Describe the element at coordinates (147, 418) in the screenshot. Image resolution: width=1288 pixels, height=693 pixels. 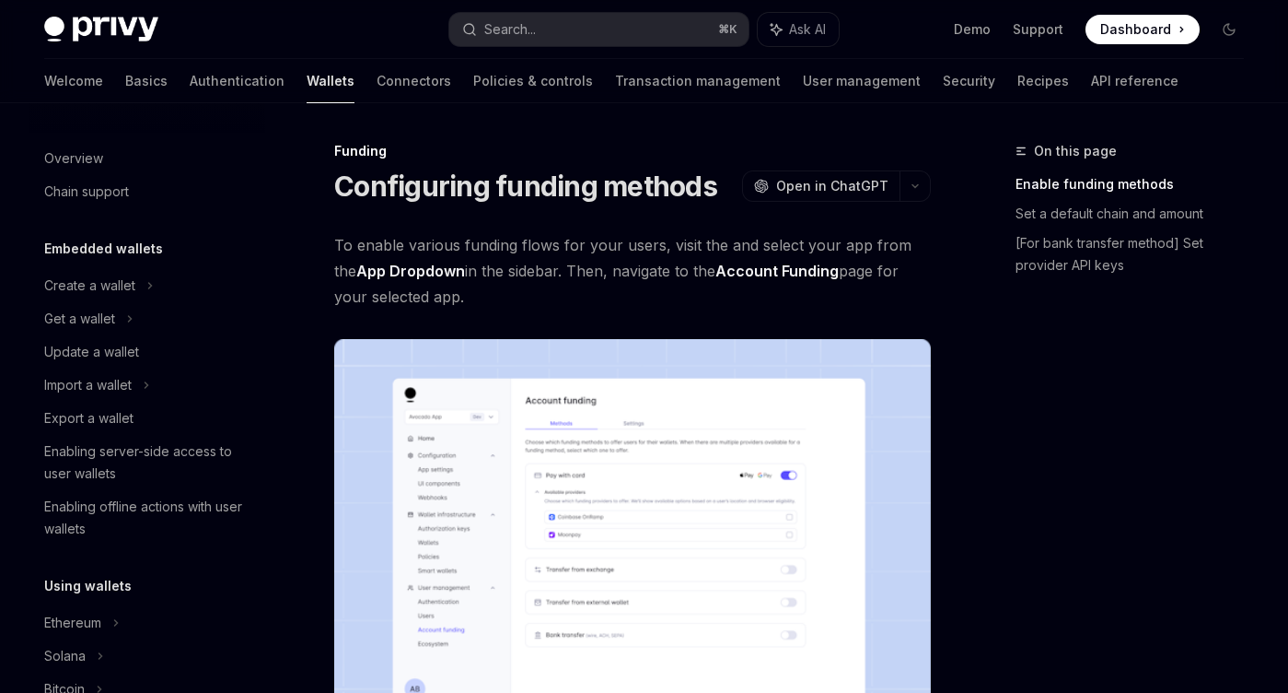
I see `a: Export a wallet` at that location.